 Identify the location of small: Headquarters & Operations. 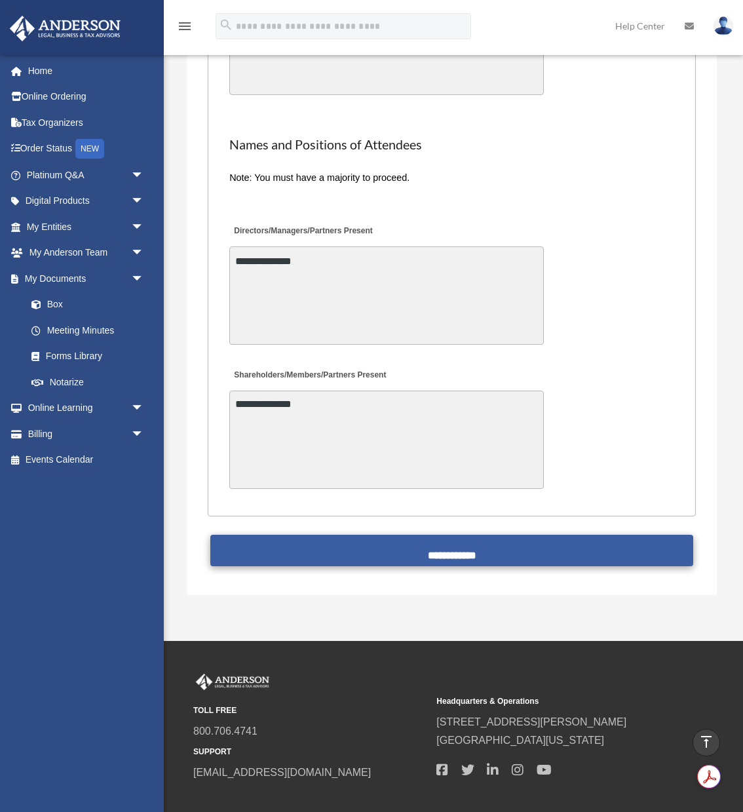
(553, 701).